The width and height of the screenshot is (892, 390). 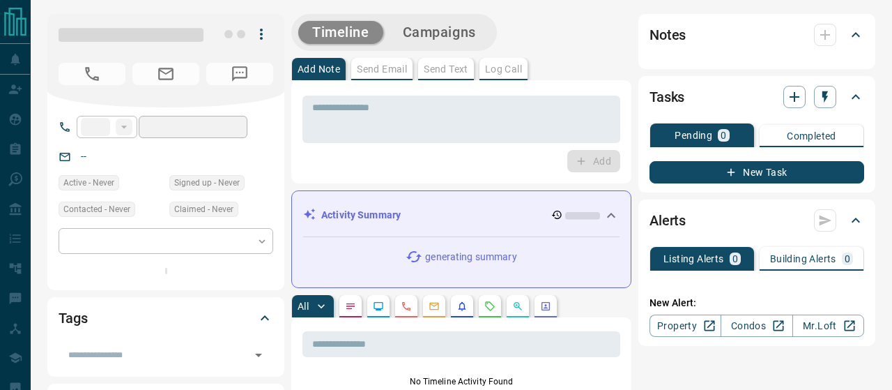 What do you see at coordinates (207, 183) in the screenshot?
I see `span: Signed up - Never` at bounding box center [207, 183].